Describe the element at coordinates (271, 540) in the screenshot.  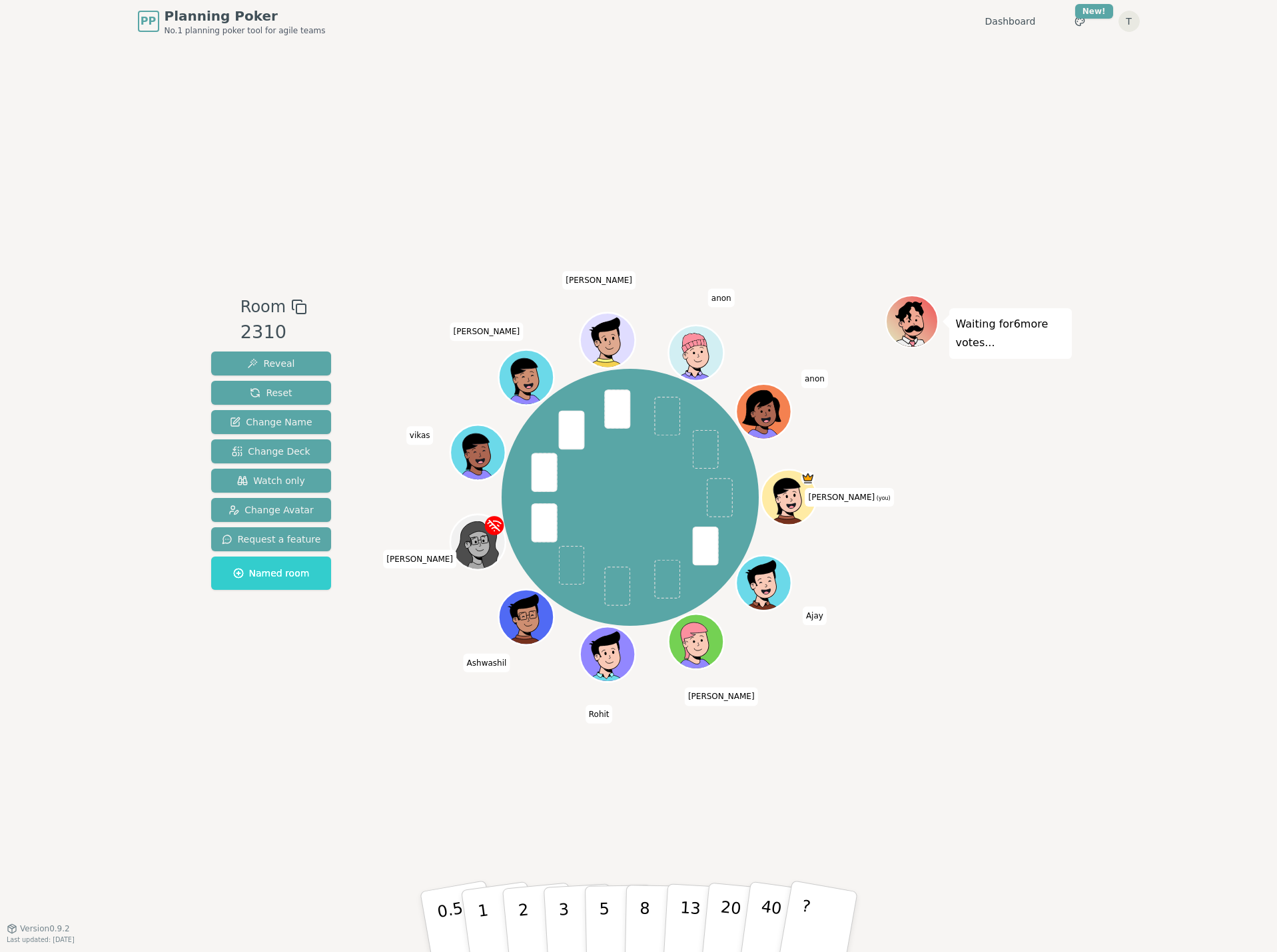
I see `span: Request a feature` at that location.